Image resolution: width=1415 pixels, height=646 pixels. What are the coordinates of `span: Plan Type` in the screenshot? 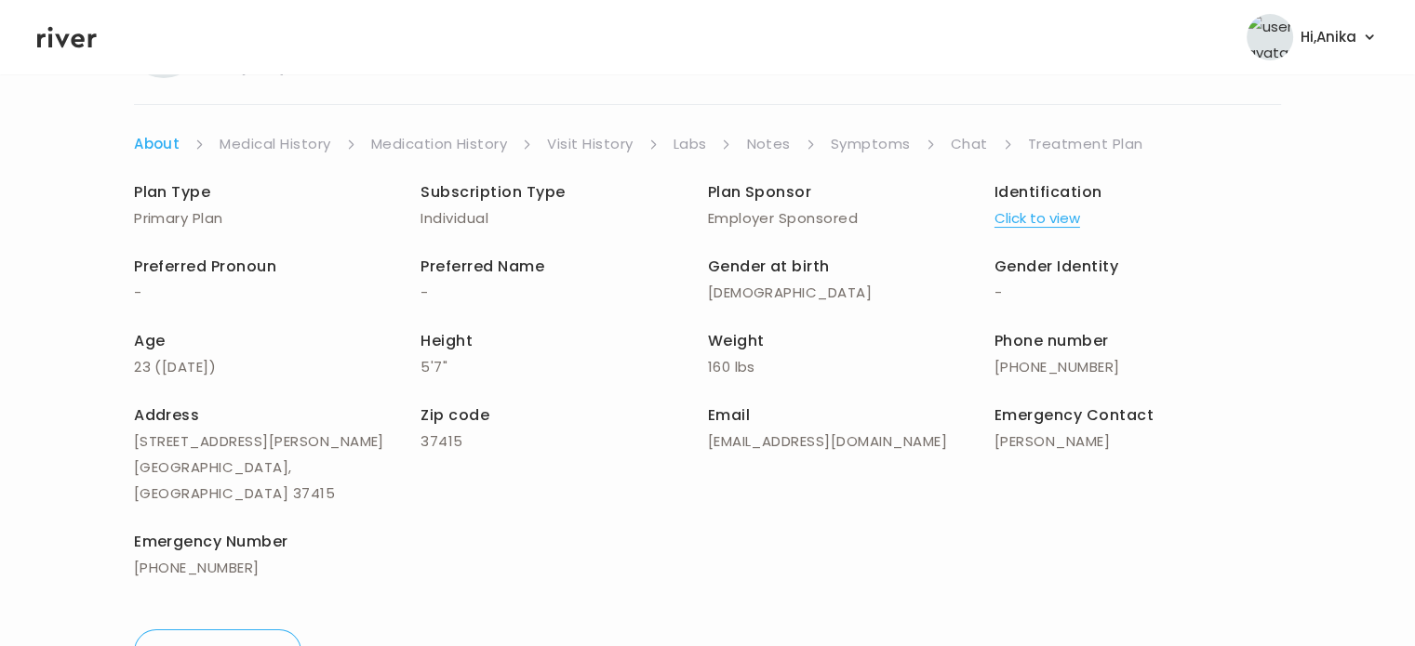 It's located at (172, 192).